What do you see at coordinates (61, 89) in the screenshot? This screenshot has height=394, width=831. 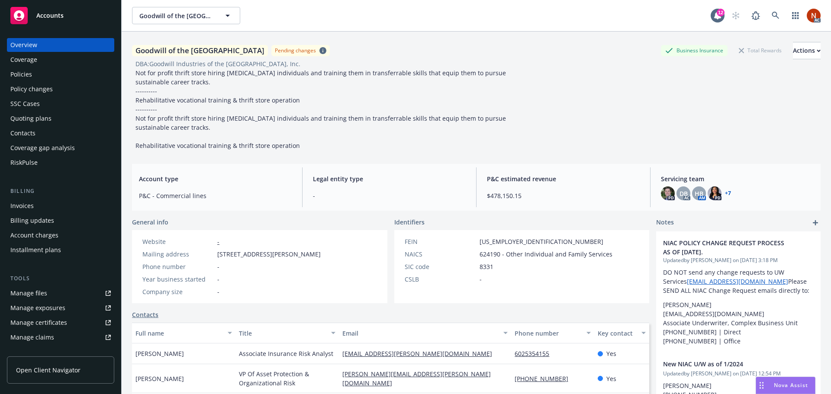 I see `a: Policy changes` at bounding box center [61, 89].